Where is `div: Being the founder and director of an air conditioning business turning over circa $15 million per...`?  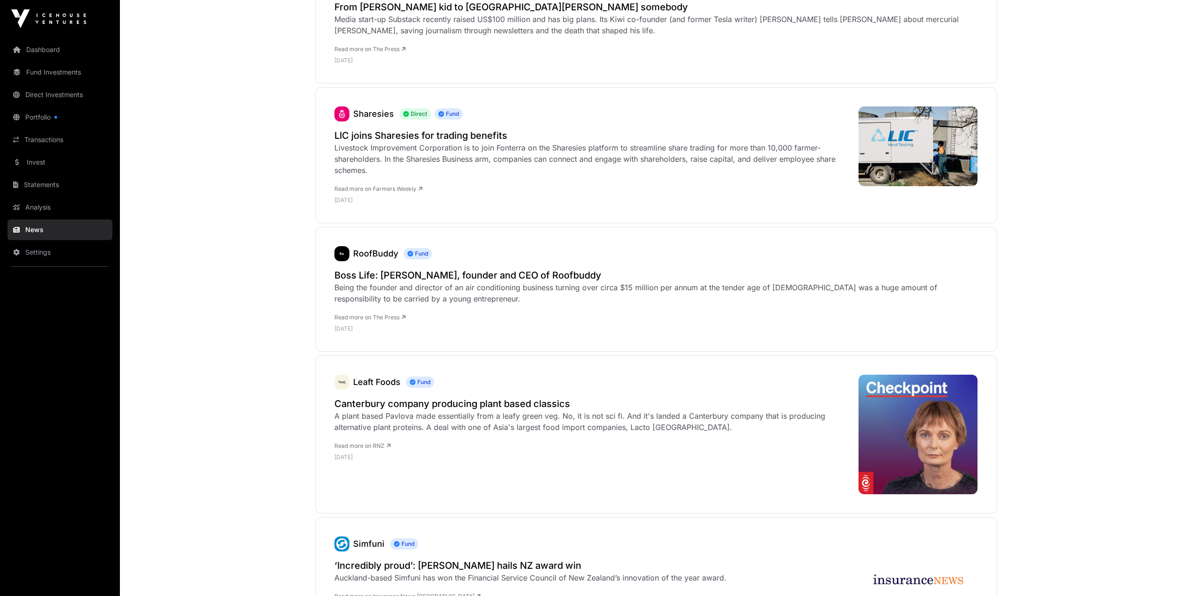
div: Being the founder and director of an air conditioning business turning over circa $15 million per... is located at coordinates (656, 293).